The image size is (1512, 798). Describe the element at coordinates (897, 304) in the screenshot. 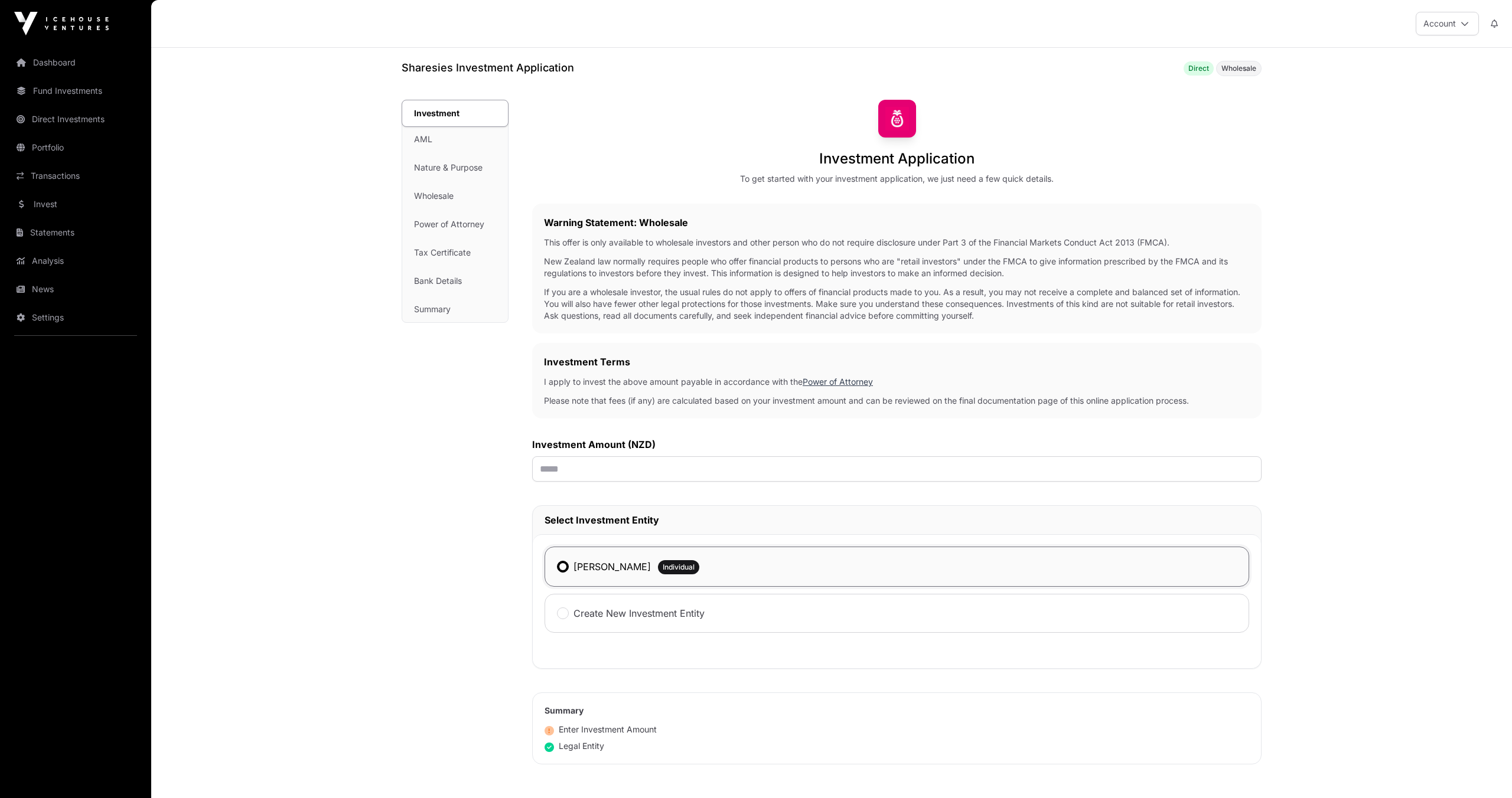

I see `p: If you are a wholesale investor, the usual rules do not apply to offers of financial products mad...` at that location.